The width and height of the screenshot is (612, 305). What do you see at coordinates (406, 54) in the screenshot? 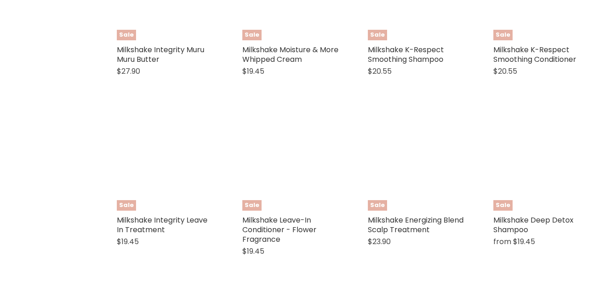
I see `a: Milkshake K-Respect Smoothing Shampoo` at bounding box center [406, 54].